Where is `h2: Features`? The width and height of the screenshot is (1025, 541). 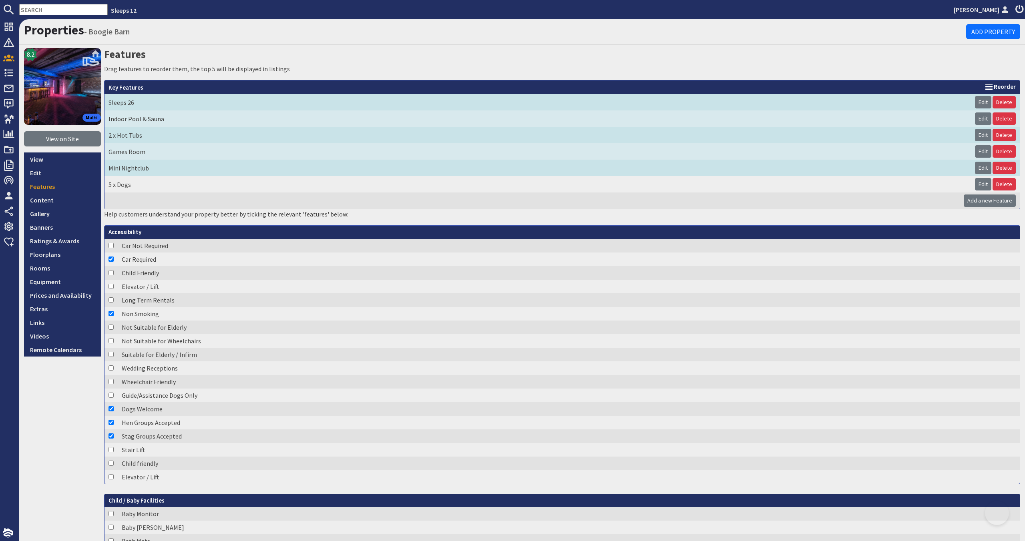
h2: Features is located at coordinates (562, 54).